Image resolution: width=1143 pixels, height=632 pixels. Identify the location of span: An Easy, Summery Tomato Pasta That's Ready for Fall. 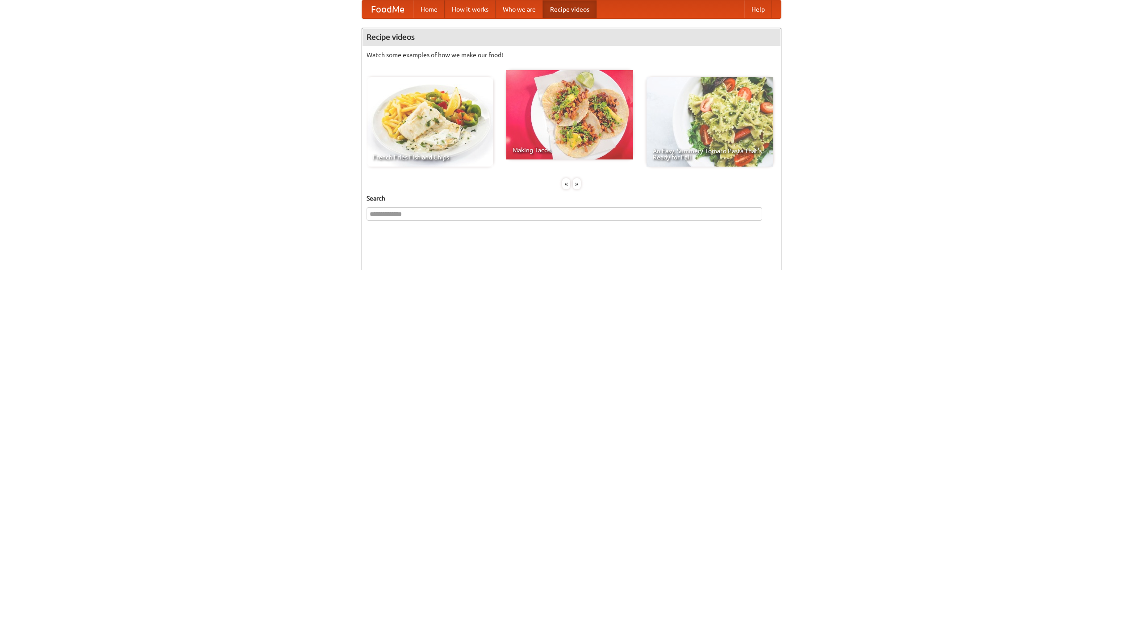
(710, 154).